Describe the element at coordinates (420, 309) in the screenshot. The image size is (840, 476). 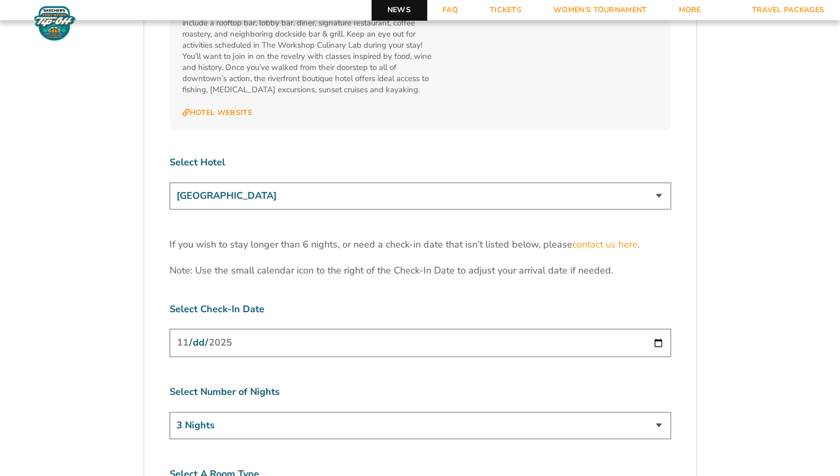
I see `label: Select Check-In Date` at that location.